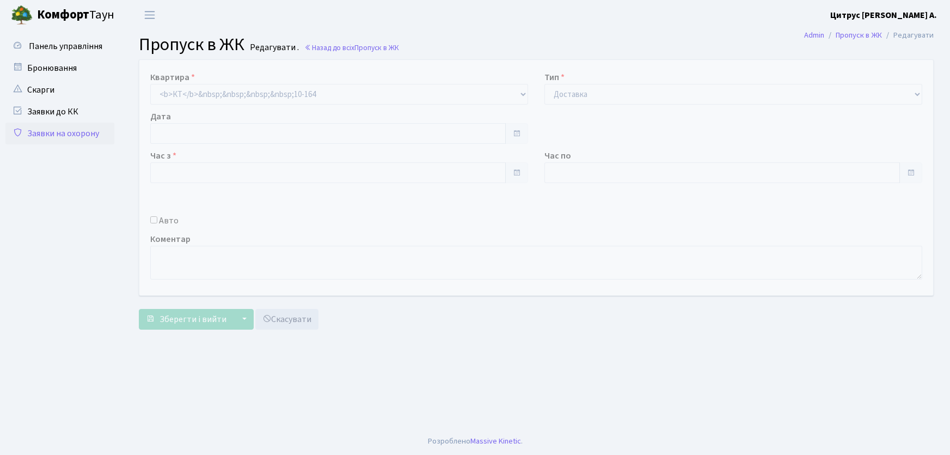  I want to click on a: Скасувати, so click(287, 319).